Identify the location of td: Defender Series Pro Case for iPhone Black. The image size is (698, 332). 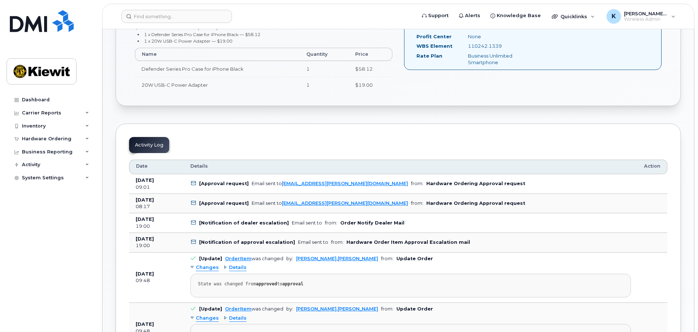
(217, 69).